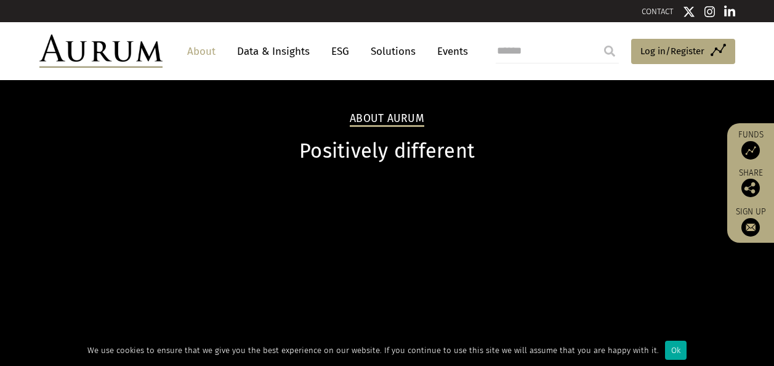 The image size is (774, 366). I want to click on input: Submit, so click(610, 51).